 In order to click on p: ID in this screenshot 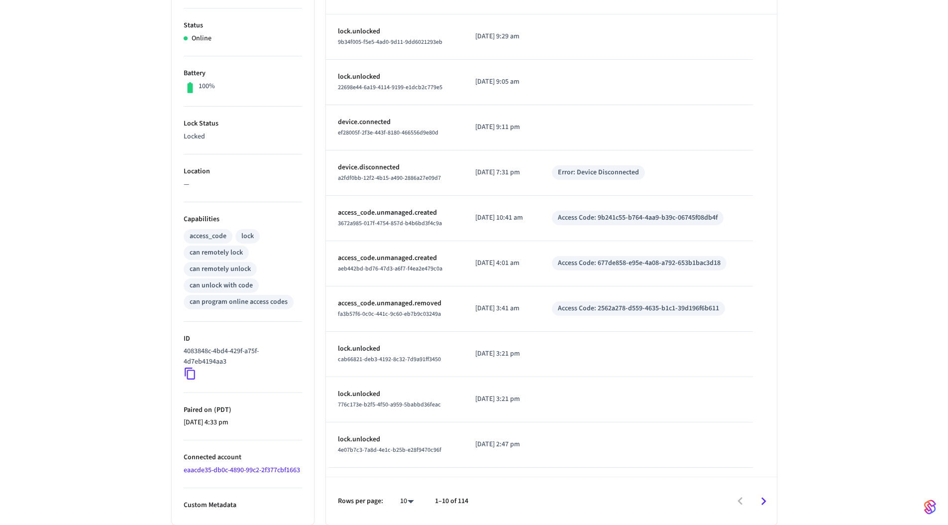, I will do `click(243, 338)`.